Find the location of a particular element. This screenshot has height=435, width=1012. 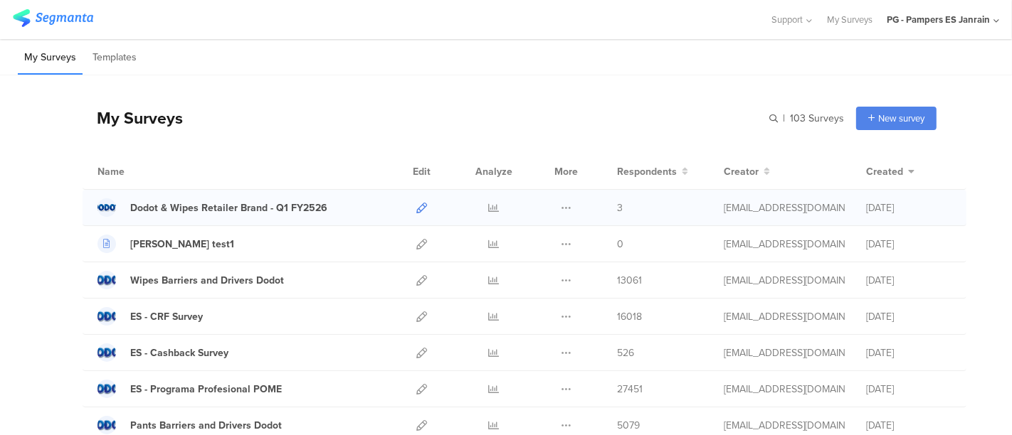

span: 0 is located at coordinates (620, 244).